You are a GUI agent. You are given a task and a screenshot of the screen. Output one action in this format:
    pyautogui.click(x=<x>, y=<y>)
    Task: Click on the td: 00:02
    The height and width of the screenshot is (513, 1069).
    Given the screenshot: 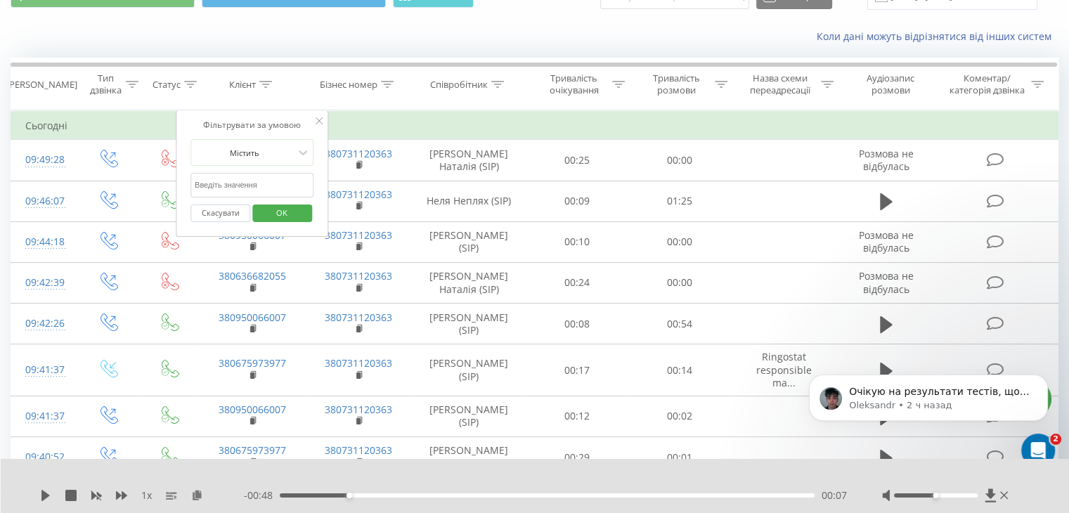 What is the action you would take?
    pyautogui.click(x=679, y=416)
    